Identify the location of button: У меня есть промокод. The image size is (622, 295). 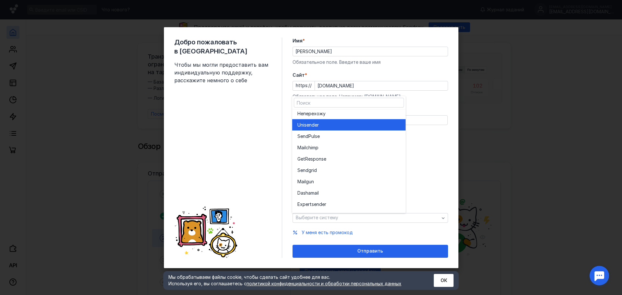
(327, 232).